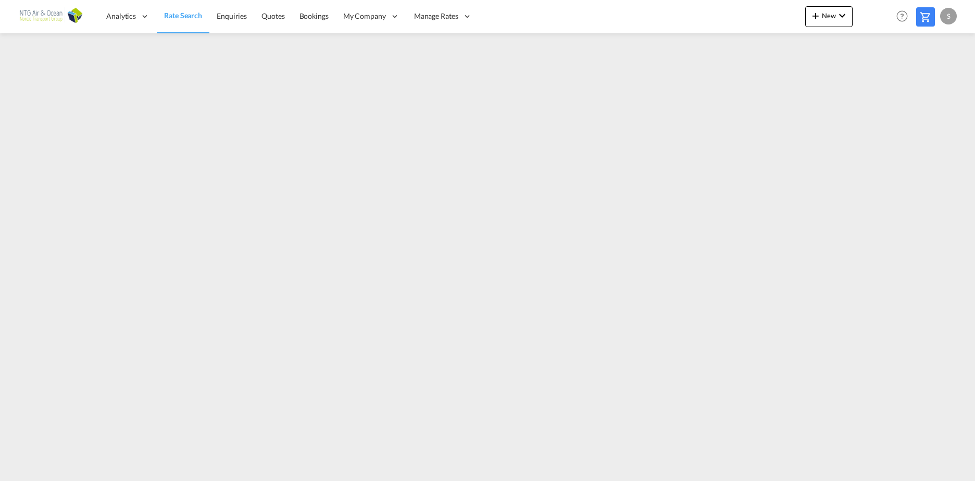 The image size is (975, 481). Describe the element at coordinates (183, 15) in the screenshot. I see `span: Rate Search` at that location.